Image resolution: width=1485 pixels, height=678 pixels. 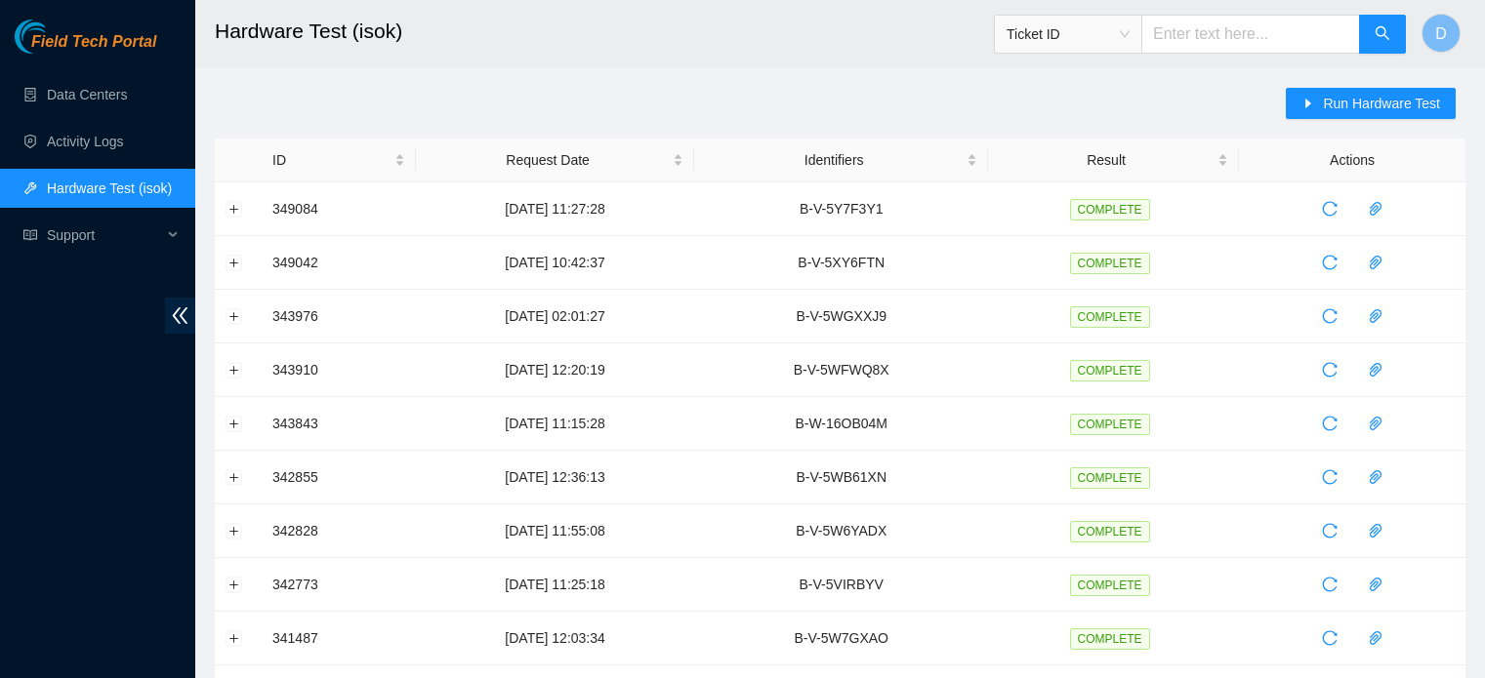 I want to click on td: 343910, so click(x=339, y=370).